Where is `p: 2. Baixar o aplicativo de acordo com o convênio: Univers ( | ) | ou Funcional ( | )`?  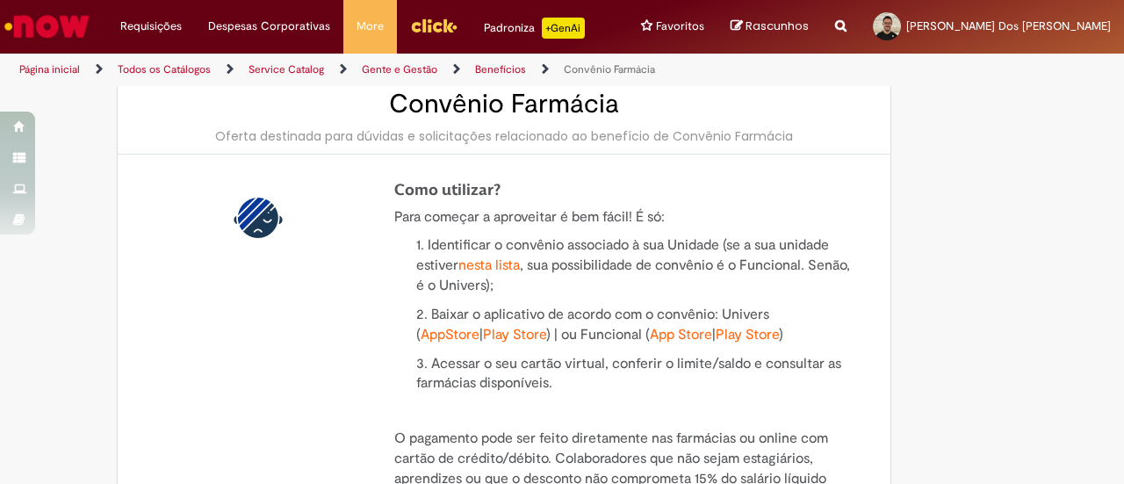
p: 2. Baixar o aplicativo de acordo com o convênio: Univers ( | ) | ou Funcional ( | ) is located at coordinates (637, 325).